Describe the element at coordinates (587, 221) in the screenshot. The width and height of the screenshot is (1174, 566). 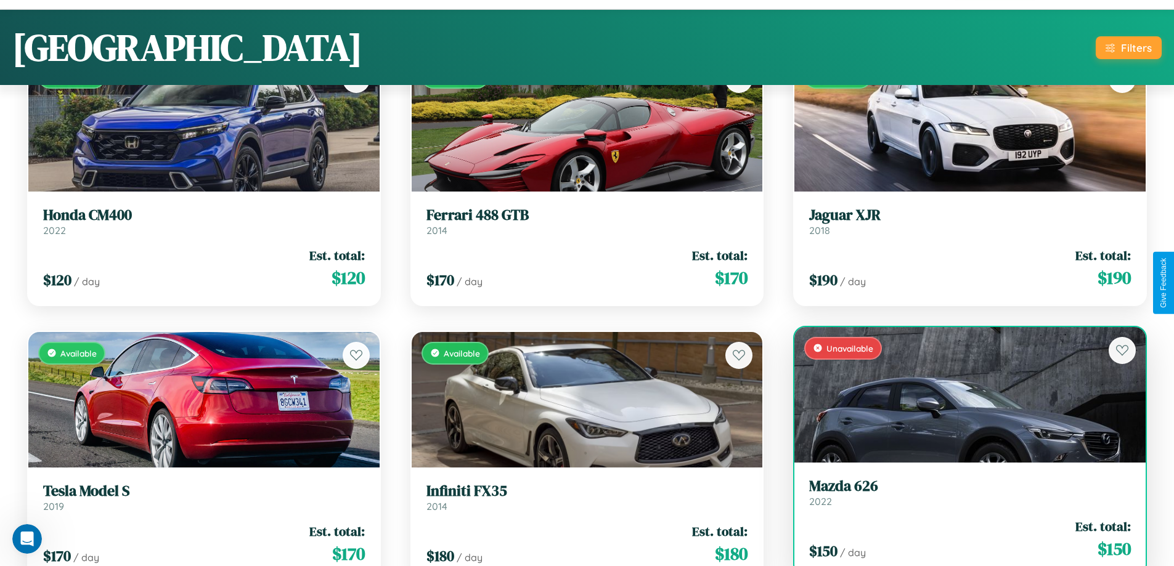
I see `a: Ferrari 488 GTB2014` at that location.